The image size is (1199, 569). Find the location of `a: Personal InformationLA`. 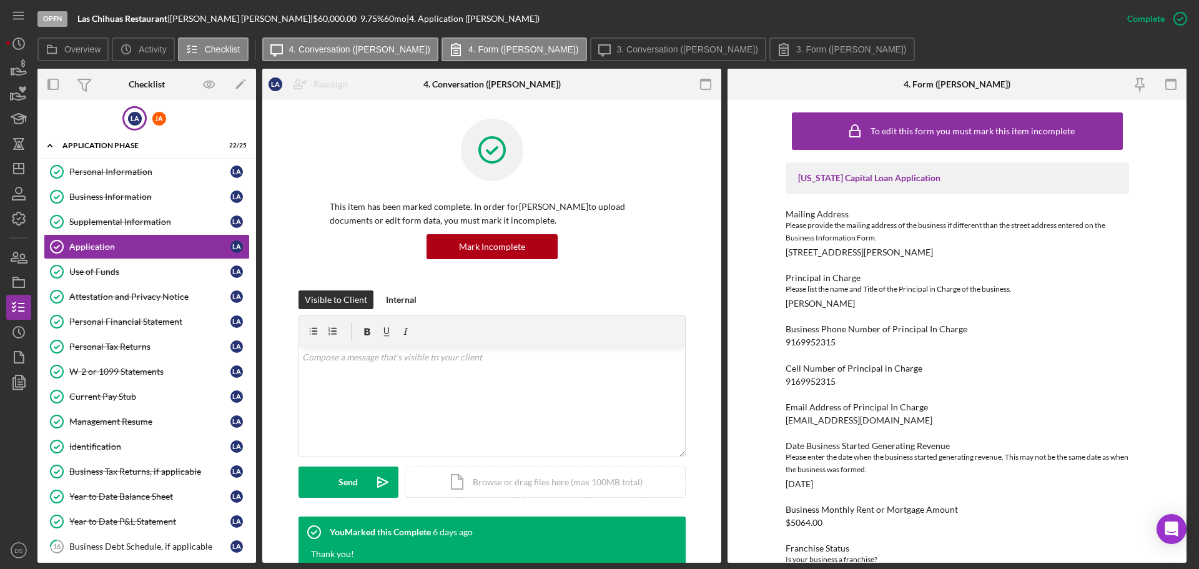

a: Personal InformationLA is located at coordinates (147, 172).